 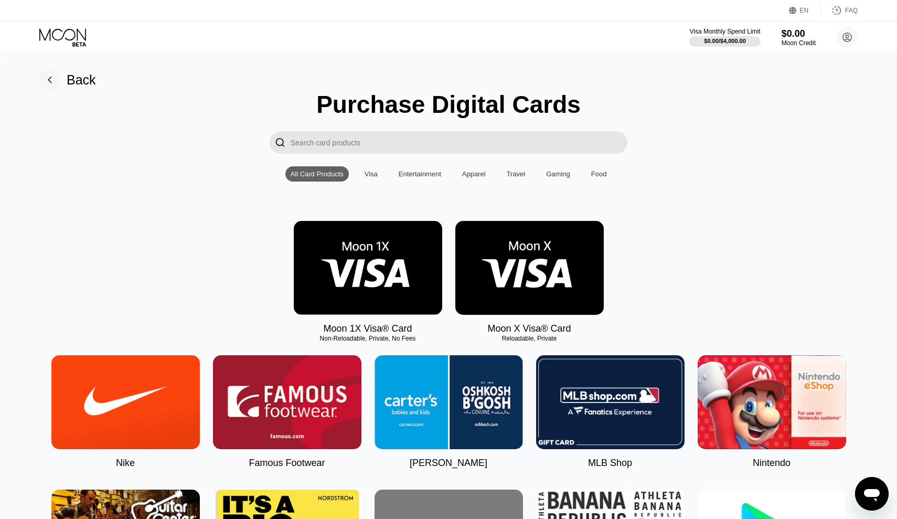 I want to click on div: Reloadable, Private, so click(x=529, y=338).